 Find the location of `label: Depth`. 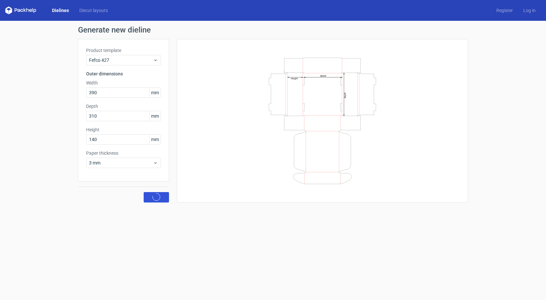

label: Depth is located at coordinates (124, 106).